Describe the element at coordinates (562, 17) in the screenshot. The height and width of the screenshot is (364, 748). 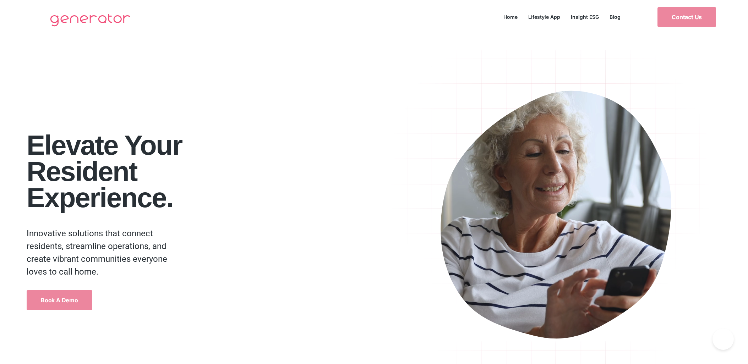
I see `nav: Menu` at that location.